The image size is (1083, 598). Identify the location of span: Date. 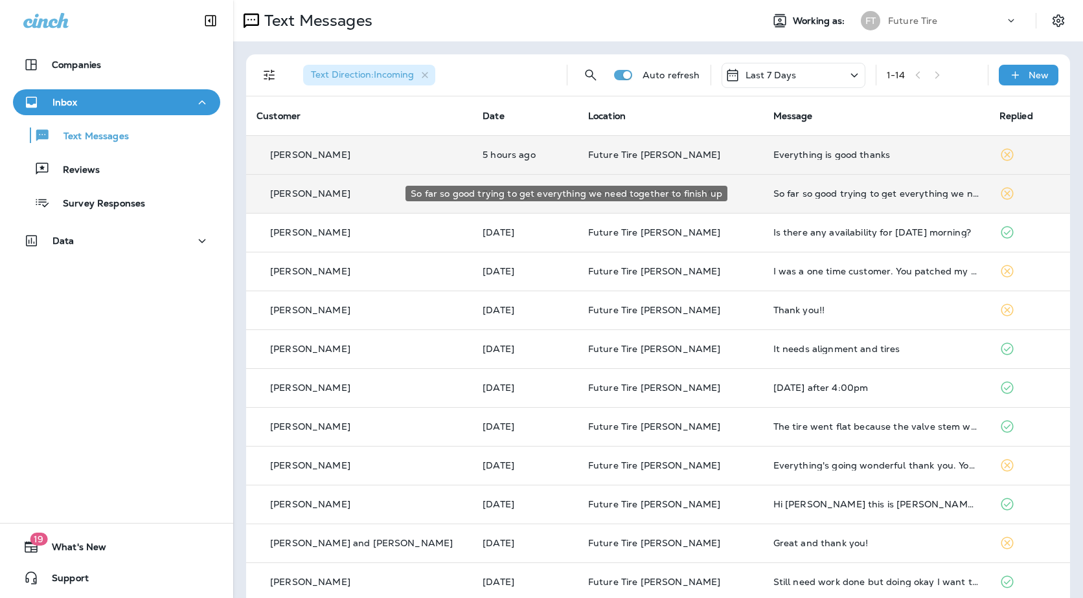
(493, 116).